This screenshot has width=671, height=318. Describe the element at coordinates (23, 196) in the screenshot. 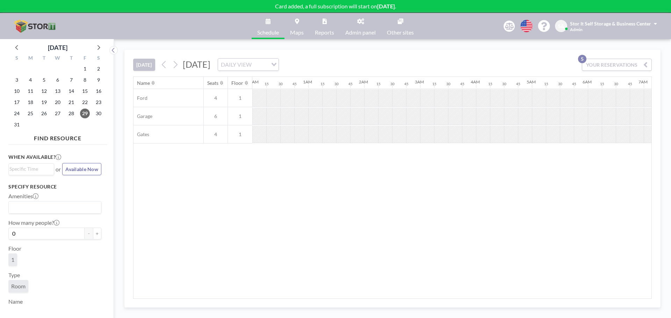

I see `label: Amenities` at that location.